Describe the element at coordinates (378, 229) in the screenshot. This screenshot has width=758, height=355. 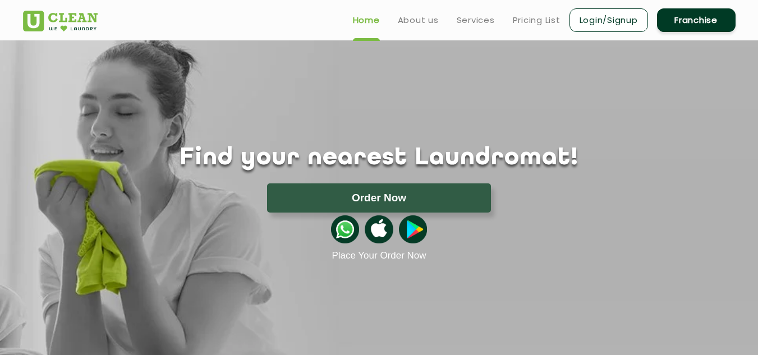
I see `img: apple-icon.png` at that location.